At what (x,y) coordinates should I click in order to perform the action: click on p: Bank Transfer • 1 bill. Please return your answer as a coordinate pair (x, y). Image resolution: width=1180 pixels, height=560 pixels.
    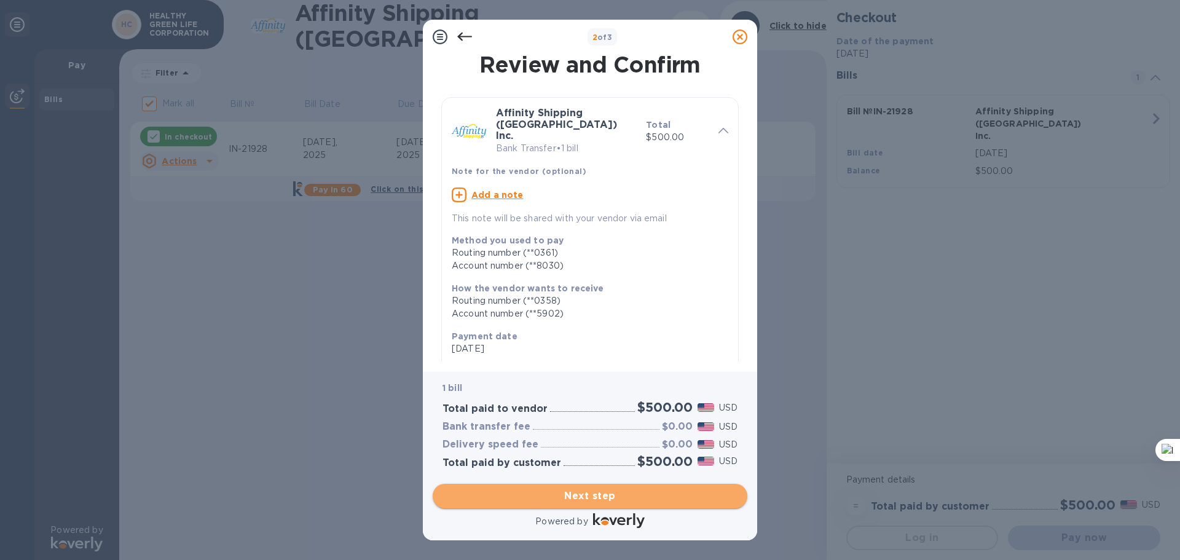
    Looking at the image, I should click on (566, 148).